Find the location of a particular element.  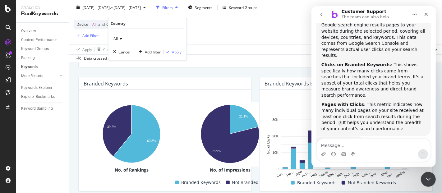

text: 10K is located at coordinates (275, 153).